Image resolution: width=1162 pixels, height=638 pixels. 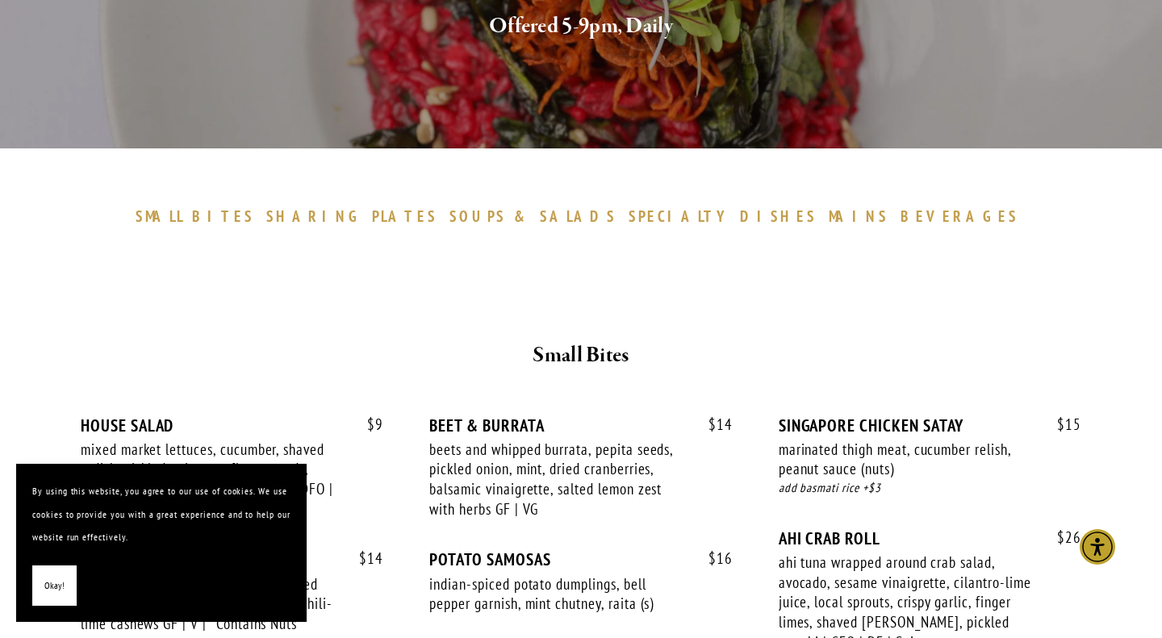 What do you see at coordinates (198, 216) in the screenshot?
I see `a: SMALLBITES` at bounding box center [198, 216].